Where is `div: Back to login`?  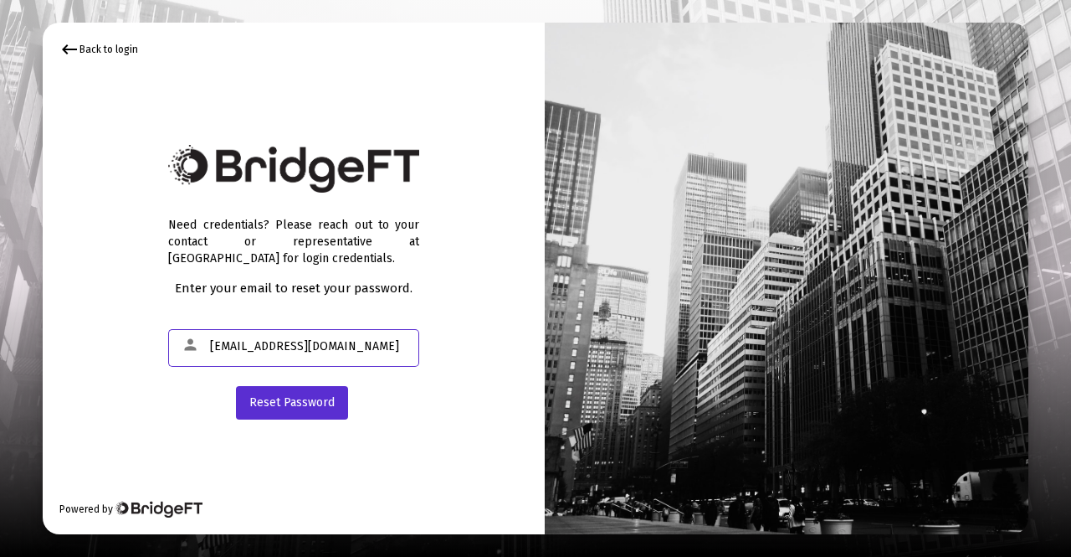
div: Back to login is located at coordinates (99, 49).